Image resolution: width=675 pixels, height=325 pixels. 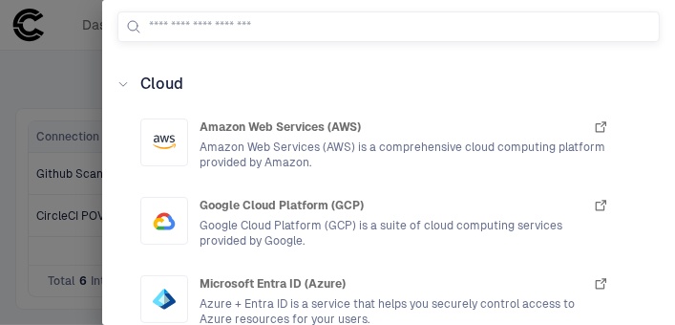 I want to click on div: AWS, so click(x=164, y=142).